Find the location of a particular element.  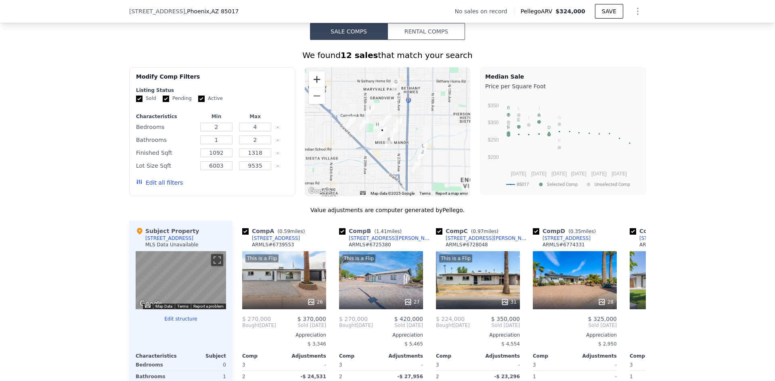

text: $350 is located at coordinates (493, 106).